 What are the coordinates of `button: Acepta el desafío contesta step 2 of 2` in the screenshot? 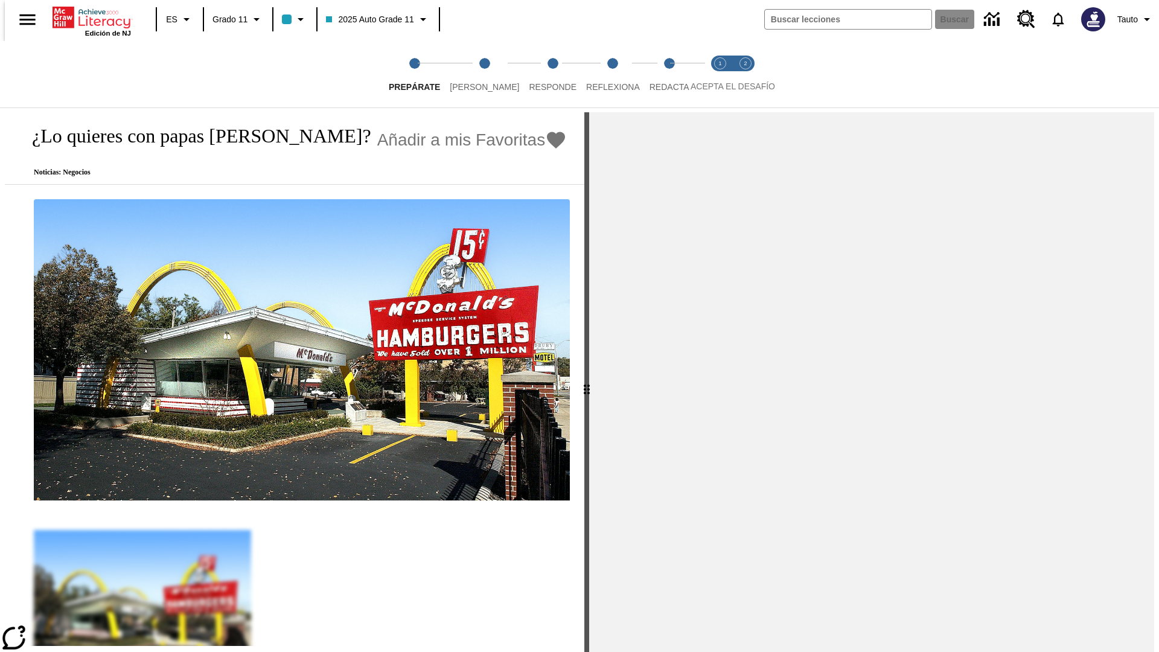 It's located at (745, 74).